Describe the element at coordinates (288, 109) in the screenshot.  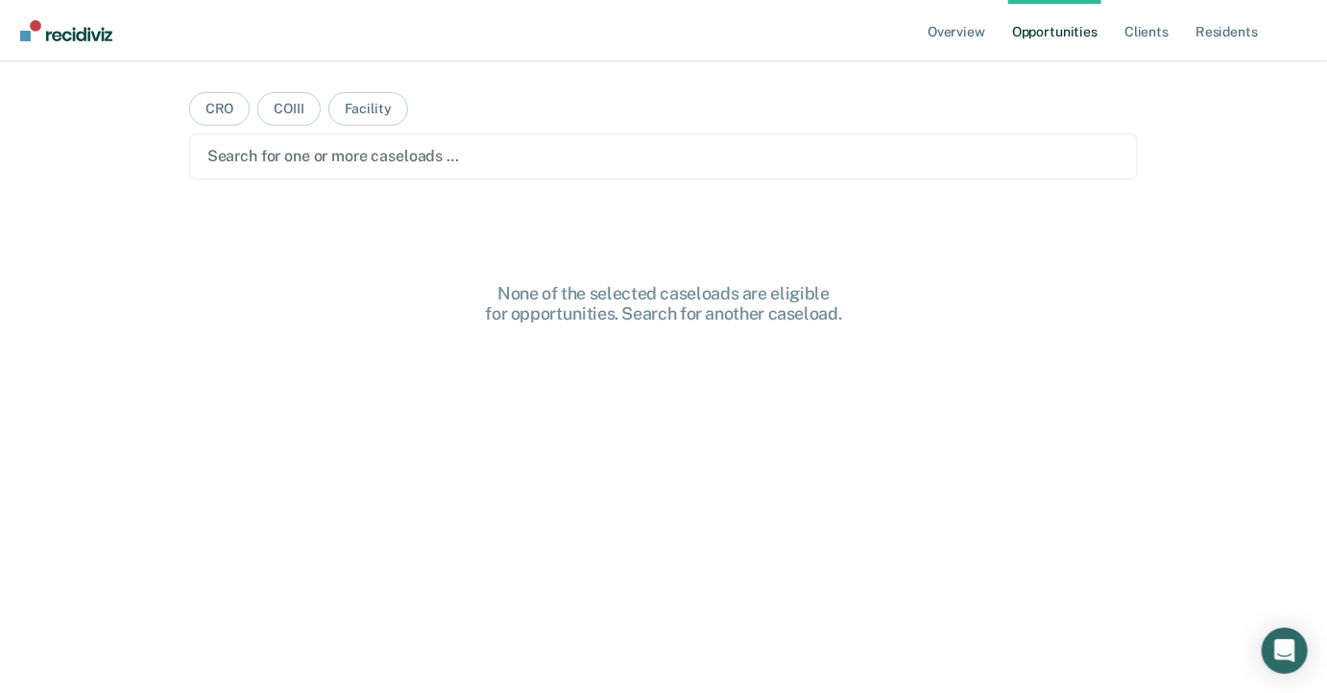
I see `button: COIII` at that location.